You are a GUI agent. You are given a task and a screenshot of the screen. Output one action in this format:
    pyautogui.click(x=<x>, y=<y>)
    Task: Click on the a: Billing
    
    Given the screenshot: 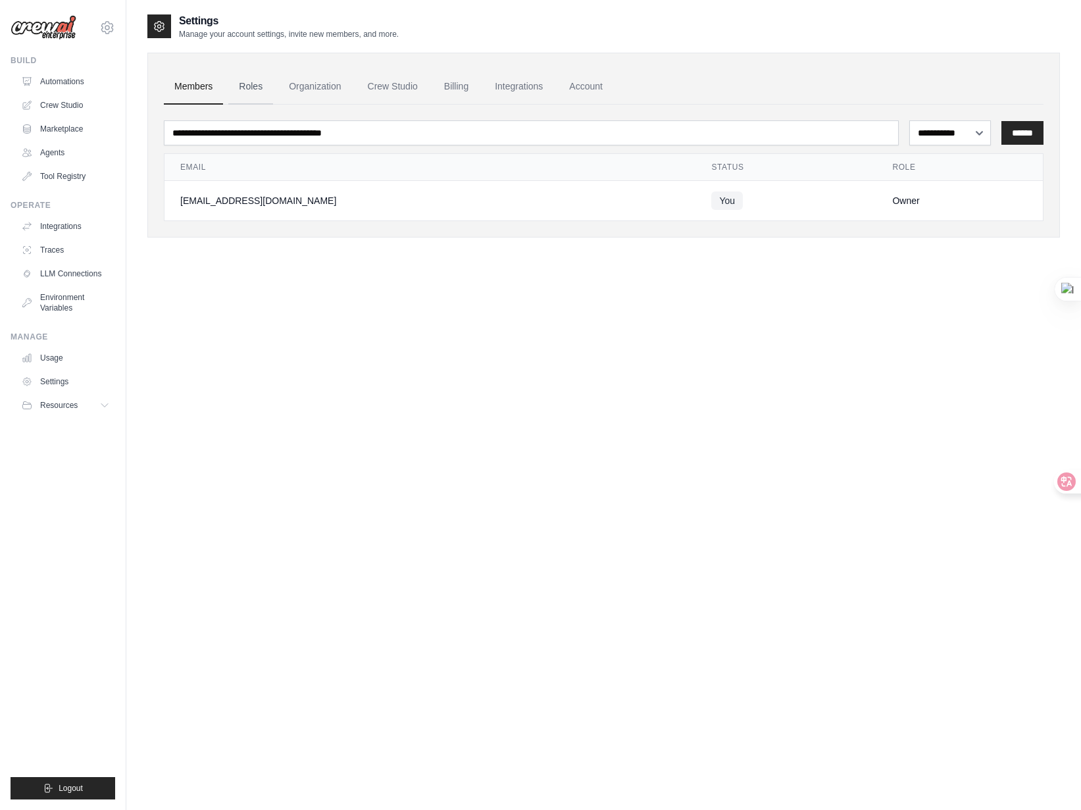 What is the action you would take?
    pyautogui.click(x=456, y=87)
    